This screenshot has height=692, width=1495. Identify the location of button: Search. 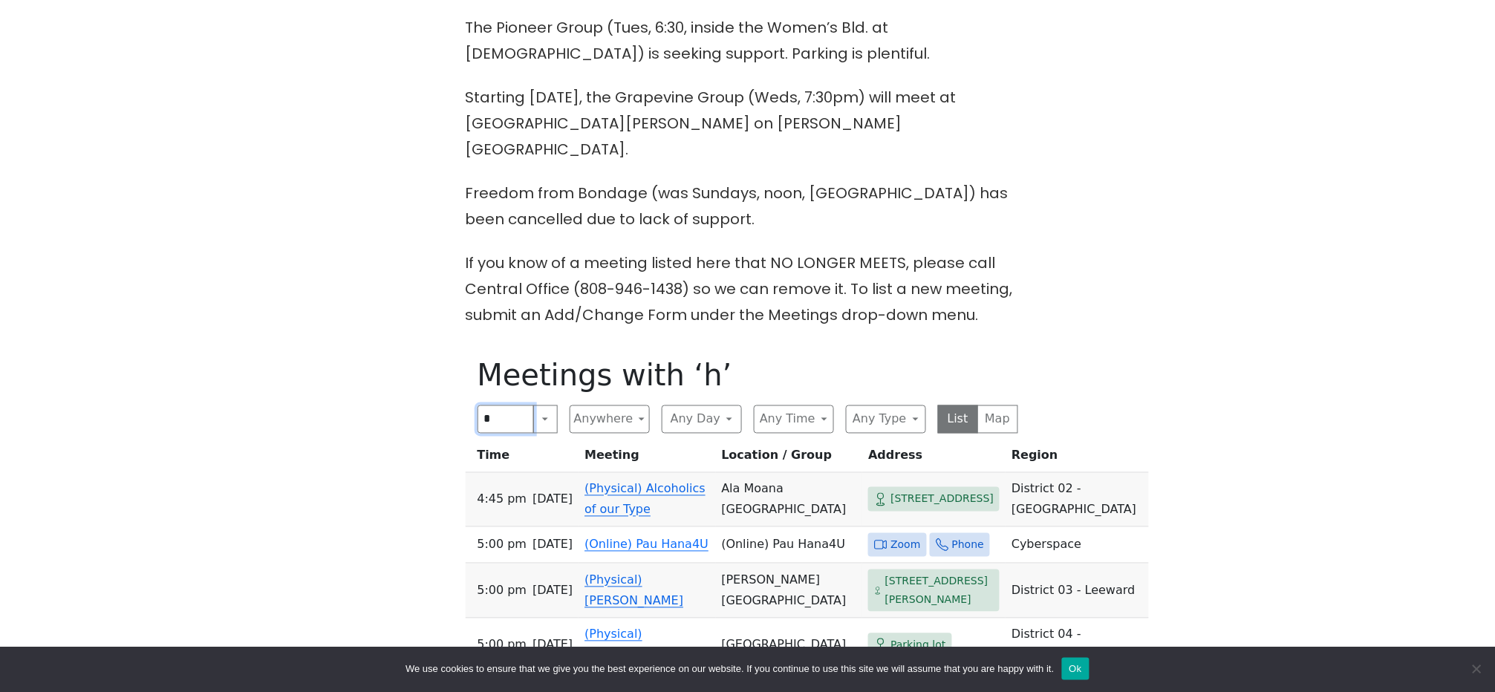
(545, 420).